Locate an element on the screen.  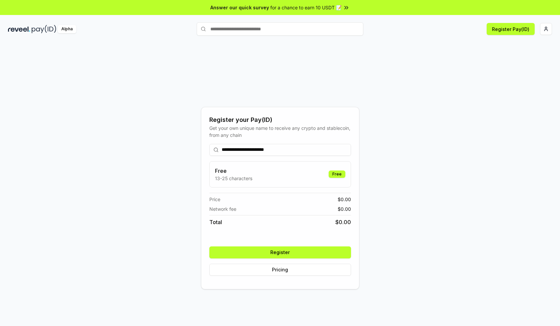
h3: Free is located at coordinates (234, 171).